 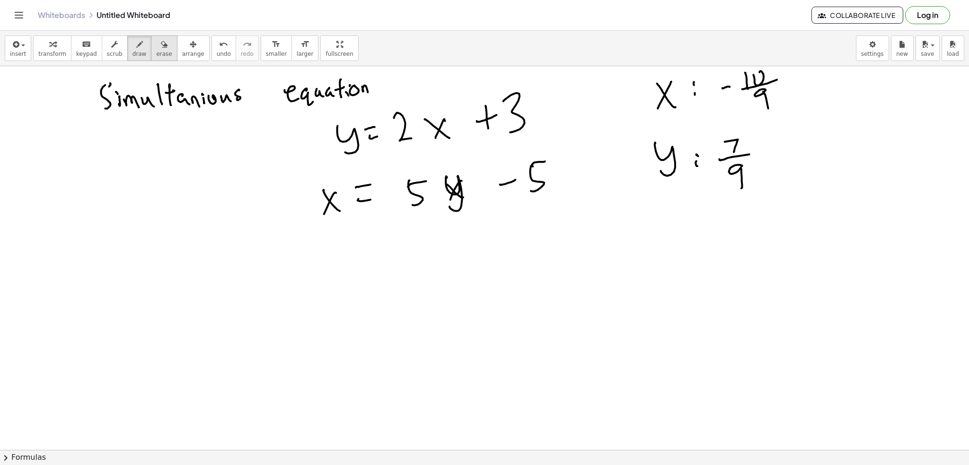 I want to click on span: erase, so click(x=164, y=54).